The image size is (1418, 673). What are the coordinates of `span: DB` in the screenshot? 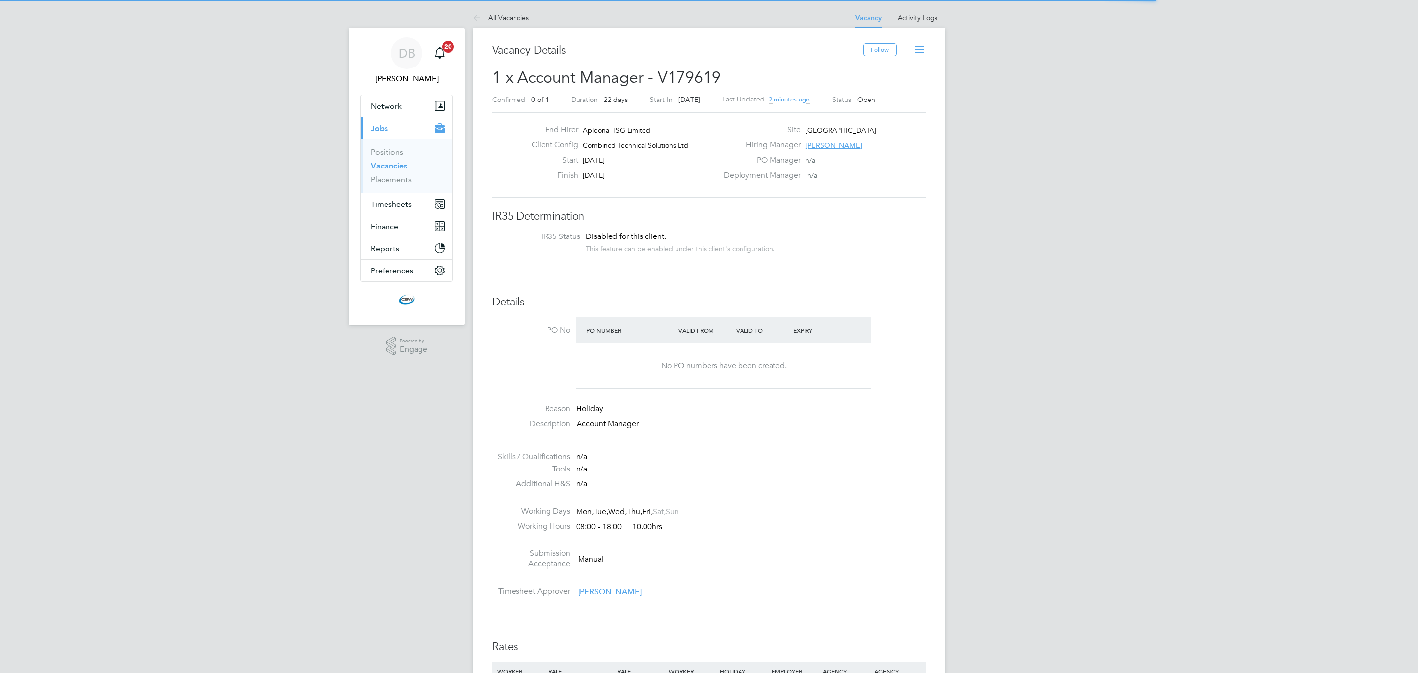 It's located at (407, 53).